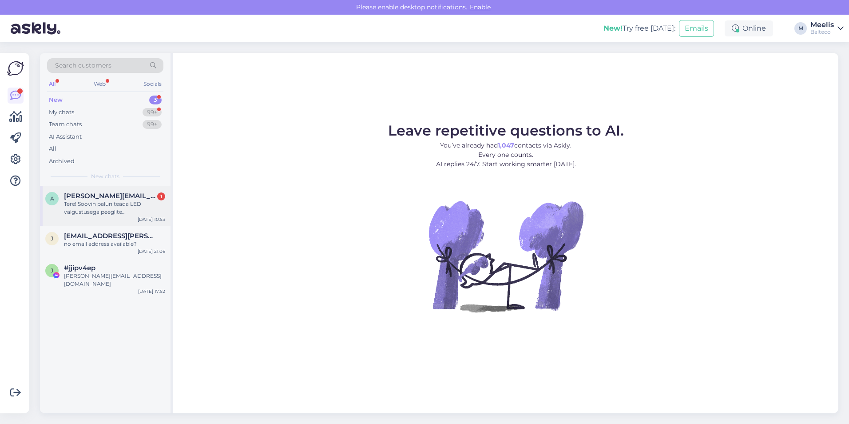 The width and height of the screenshot is (849, 424). I want to click on div: New, so click(56, 100).